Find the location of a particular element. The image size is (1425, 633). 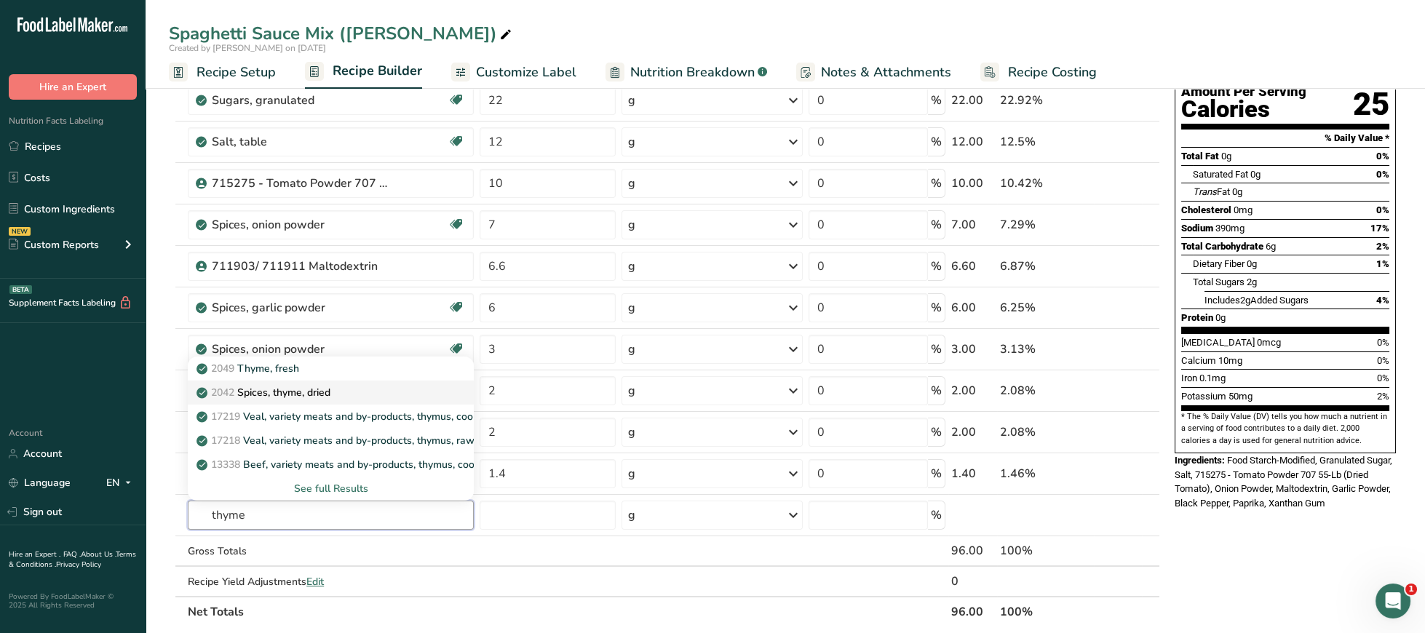

span: Calcium is located at coordinates (1199, 360).